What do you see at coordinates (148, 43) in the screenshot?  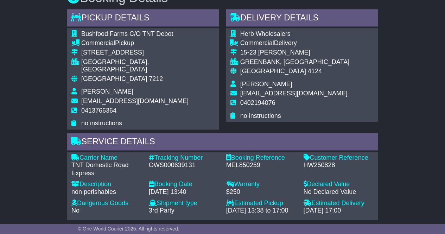 I see `div: Pickup` at bounding box center [148, 43].